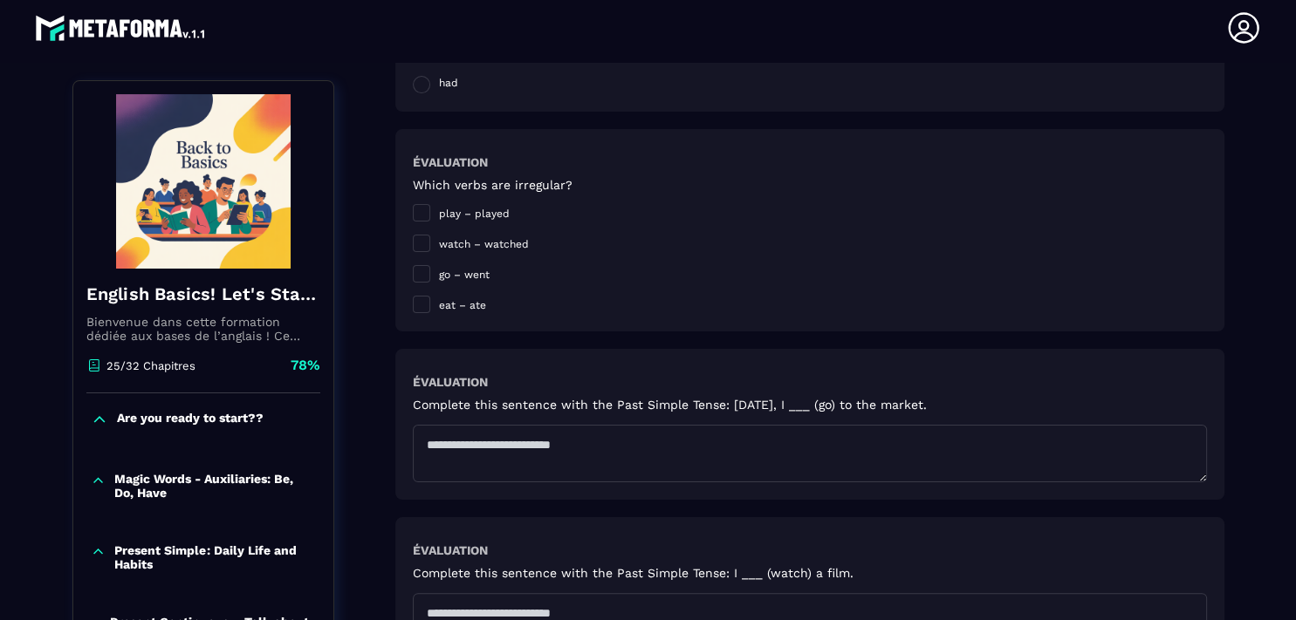  What do you see at coordinates (464, 275) in the screenshot?
I see `span: go – went` at bounding box center [464, 275].